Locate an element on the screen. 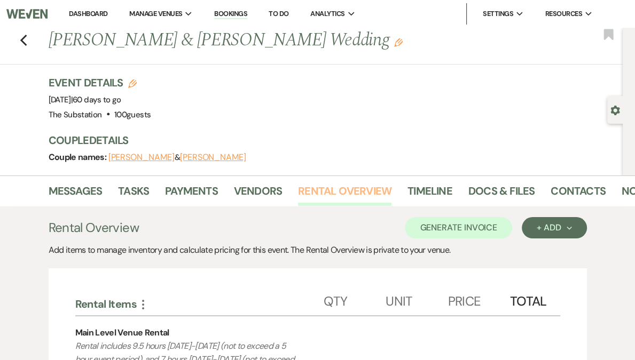 The image size is (635, 360). div: Rental Items is located at coordinates (199, 304).